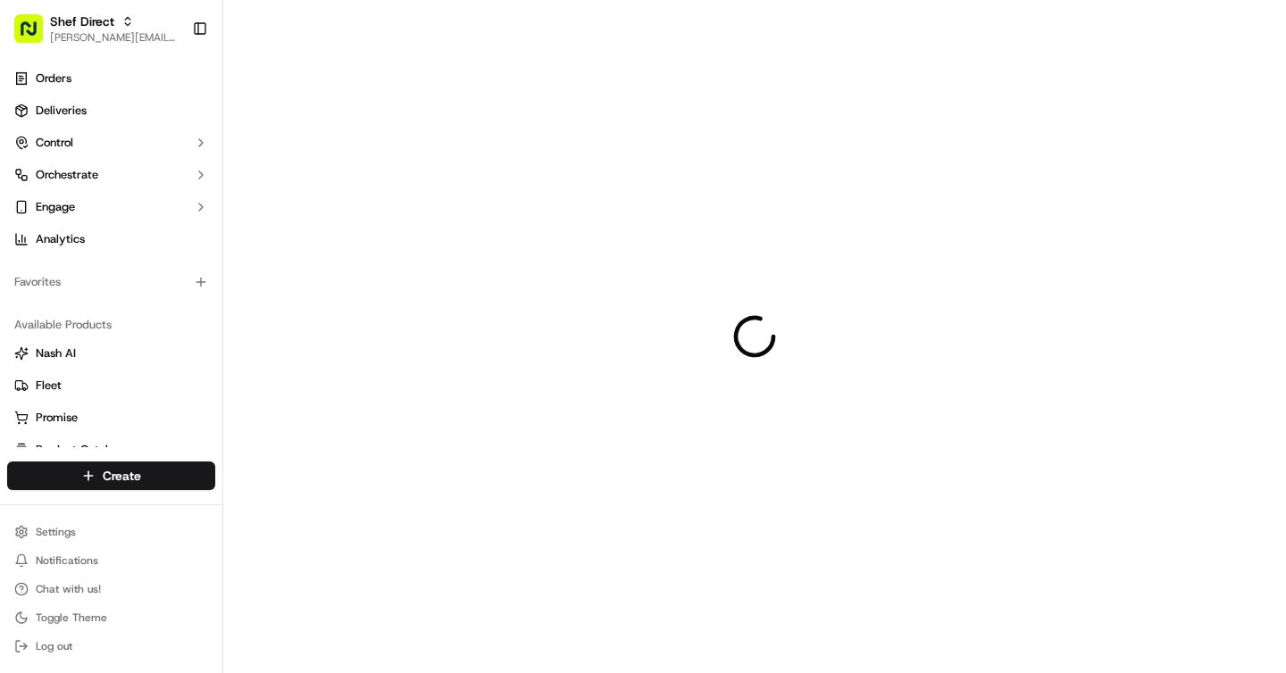 The height and width of the screenshot is (673, 1286). I want to click on span: Orders, so click(54, 79).